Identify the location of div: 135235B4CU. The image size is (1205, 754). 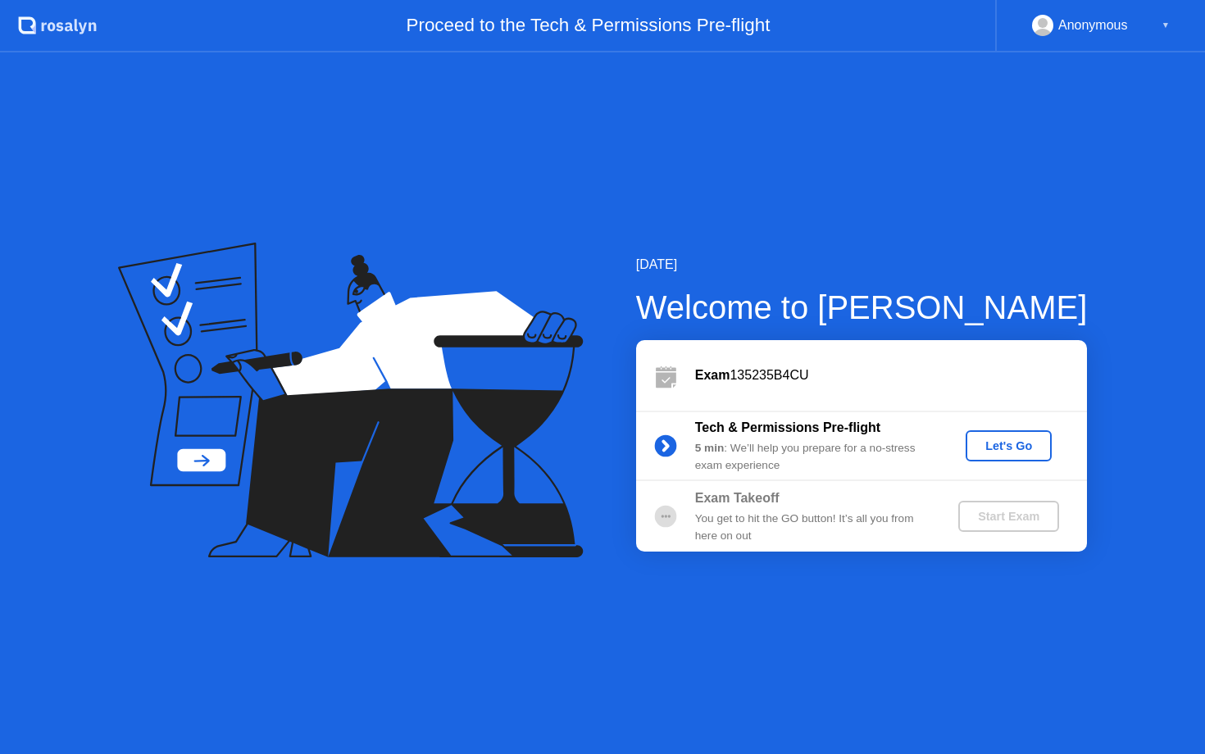
(891, 375).